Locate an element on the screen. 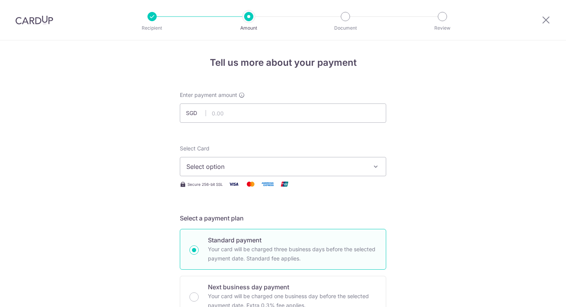 The height and width of the screenshot is (307, 566). h4: Tell us more about your payment is located at coordinates (283, 63).